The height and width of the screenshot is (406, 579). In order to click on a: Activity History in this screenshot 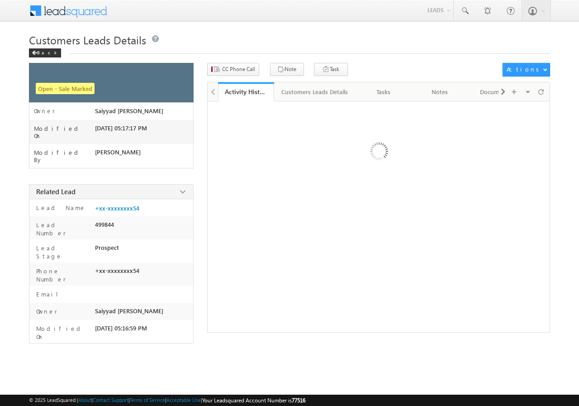, I will do `click(246, 92)`.